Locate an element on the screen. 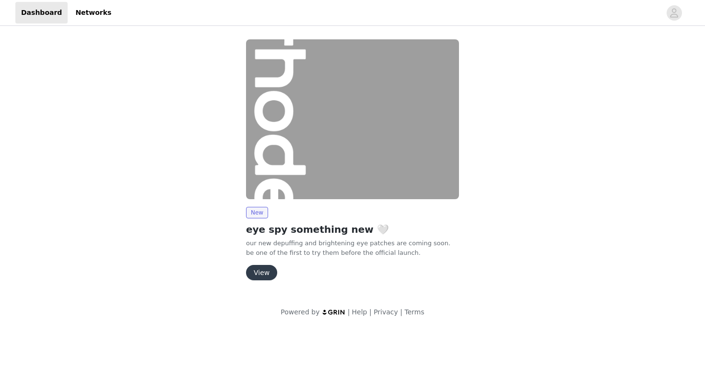 This screenshot has width=705, height=383. div: avatar is located at coordinates (674, 13).